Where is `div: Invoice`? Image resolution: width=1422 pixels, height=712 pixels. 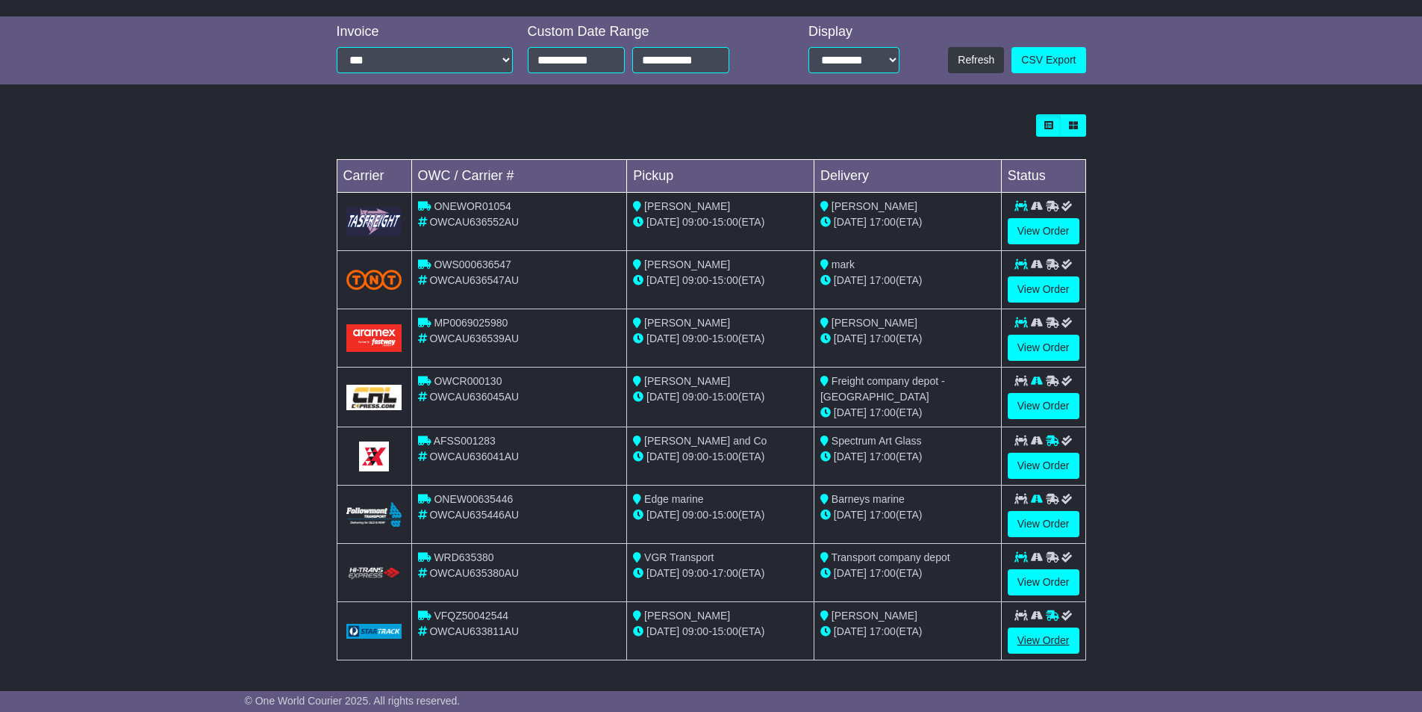
div: Invoice is located at coordinates (425, 32).